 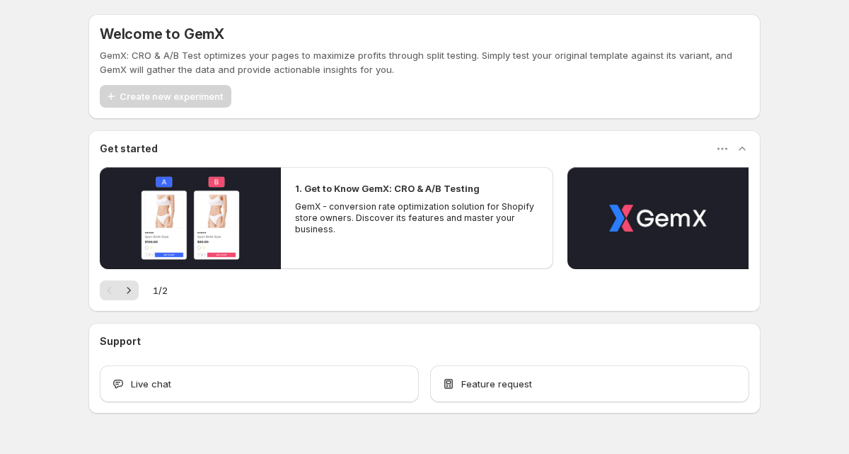 I want to click on h5: Welcome to GemX, so click(x=162, y=34).